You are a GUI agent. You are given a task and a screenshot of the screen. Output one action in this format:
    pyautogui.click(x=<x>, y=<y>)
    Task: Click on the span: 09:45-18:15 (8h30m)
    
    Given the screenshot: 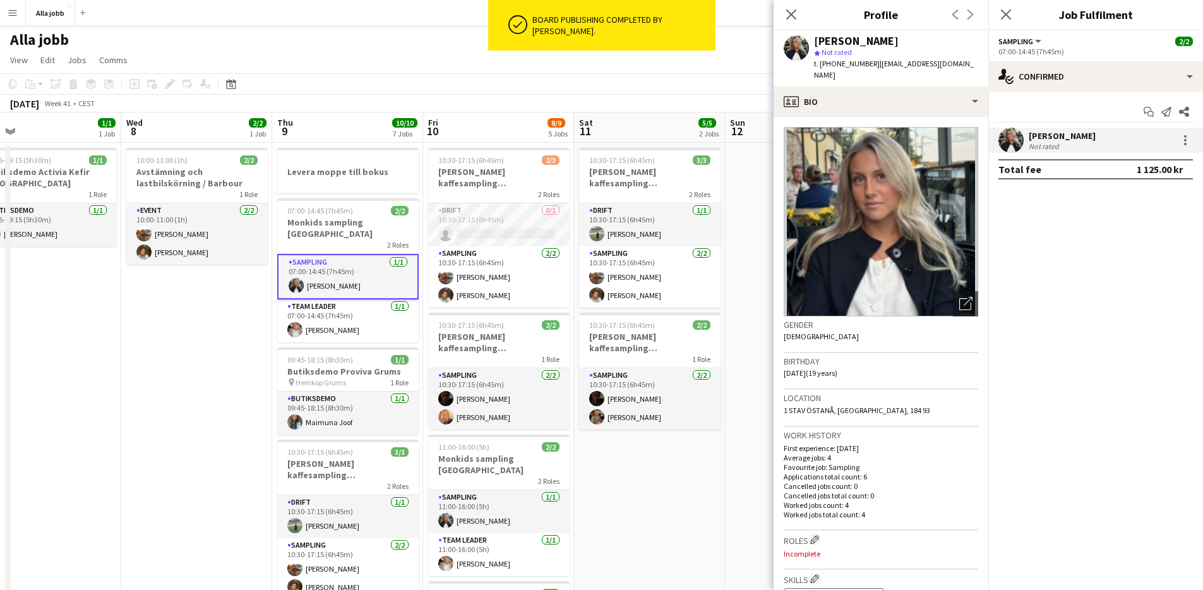 What is the action you would take?
    pyautogui.click(x=320, y=359)
    